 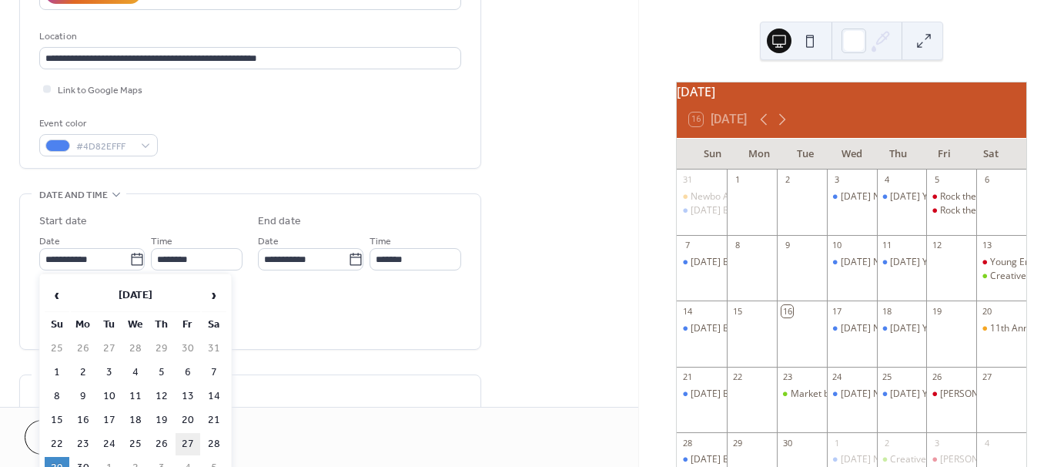 I want to click on div: Wed, so click(x=852, y=154).